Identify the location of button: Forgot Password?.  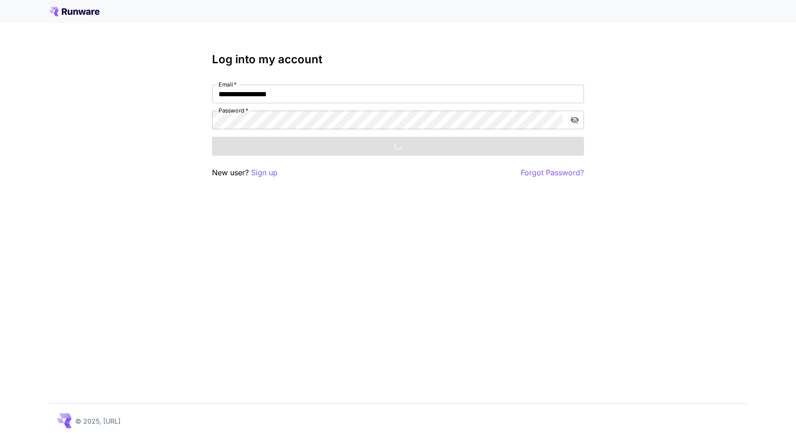
(553, 173).